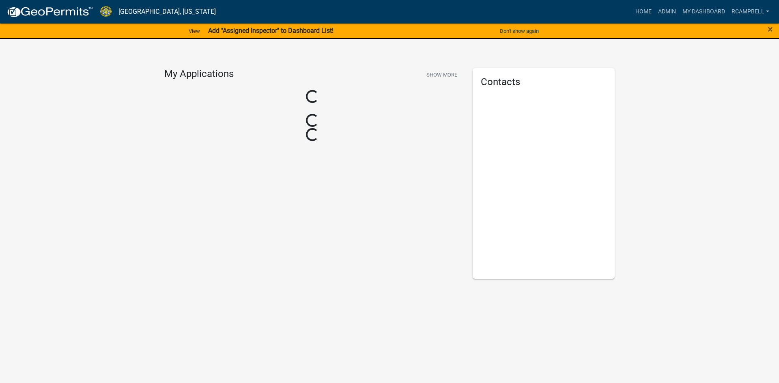 This screenshot has height=383, width=779. I want to click on a: rcampbell, so click(750, 12).